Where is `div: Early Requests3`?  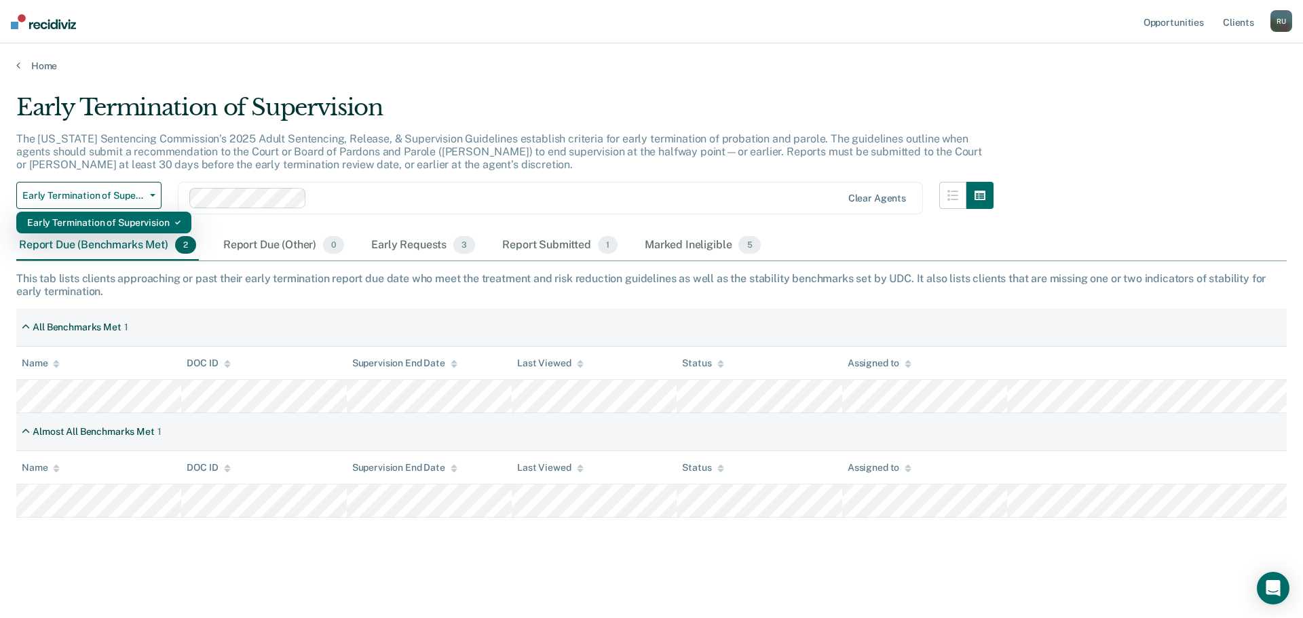 div: Early Requests3 is located at coordinates (423, 246).